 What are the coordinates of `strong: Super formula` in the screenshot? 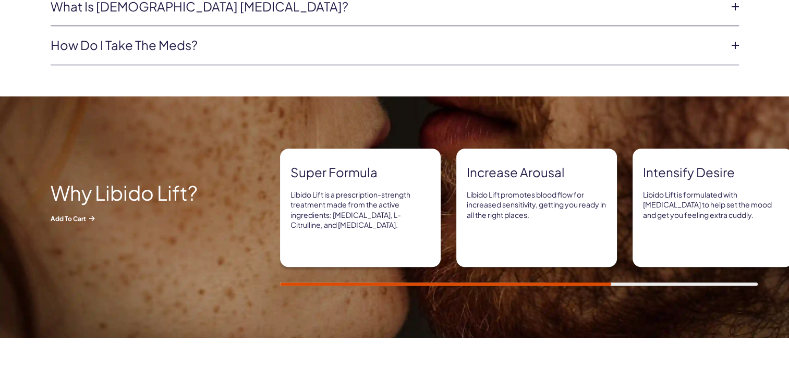 It's located at (360, 173).